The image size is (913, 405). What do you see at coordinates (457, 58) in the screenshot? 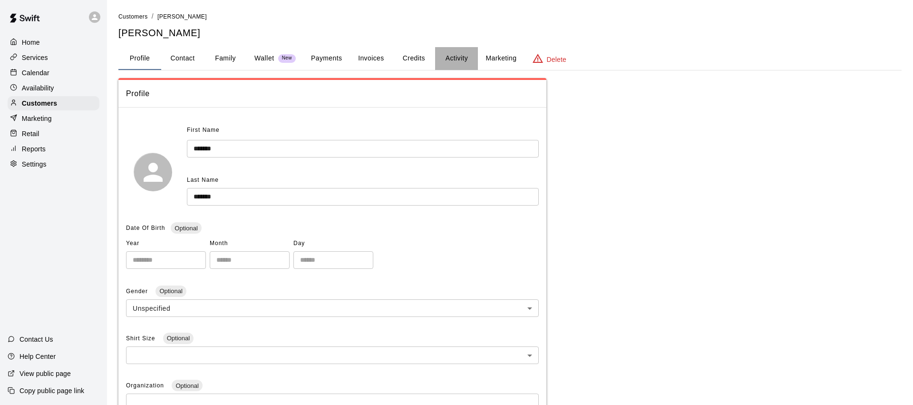
I see `button: Activity` at bounding box center [457, 58].